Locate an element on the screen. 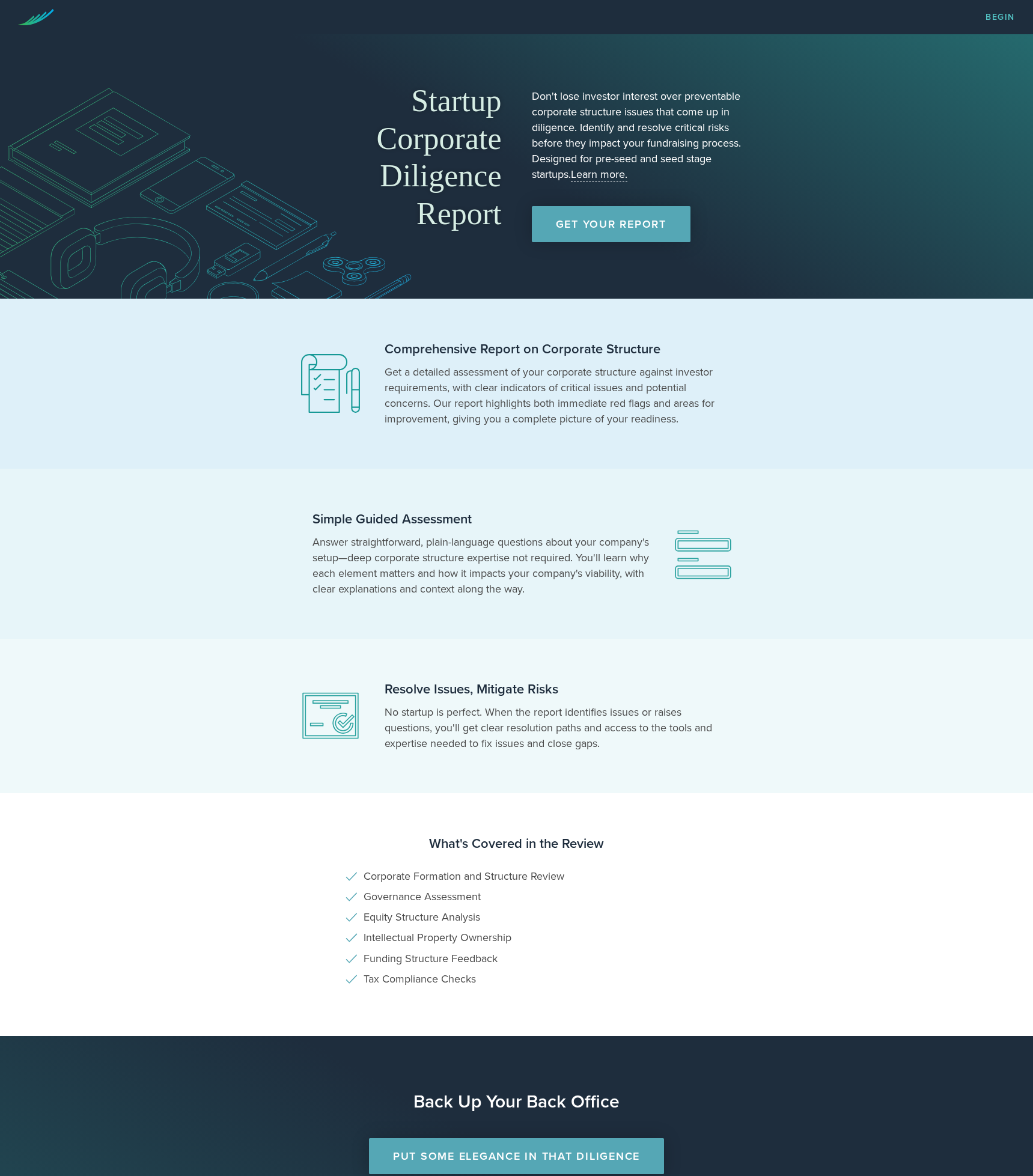  h1: Back Up Your Back Office is located at coordinates (516, 1102).